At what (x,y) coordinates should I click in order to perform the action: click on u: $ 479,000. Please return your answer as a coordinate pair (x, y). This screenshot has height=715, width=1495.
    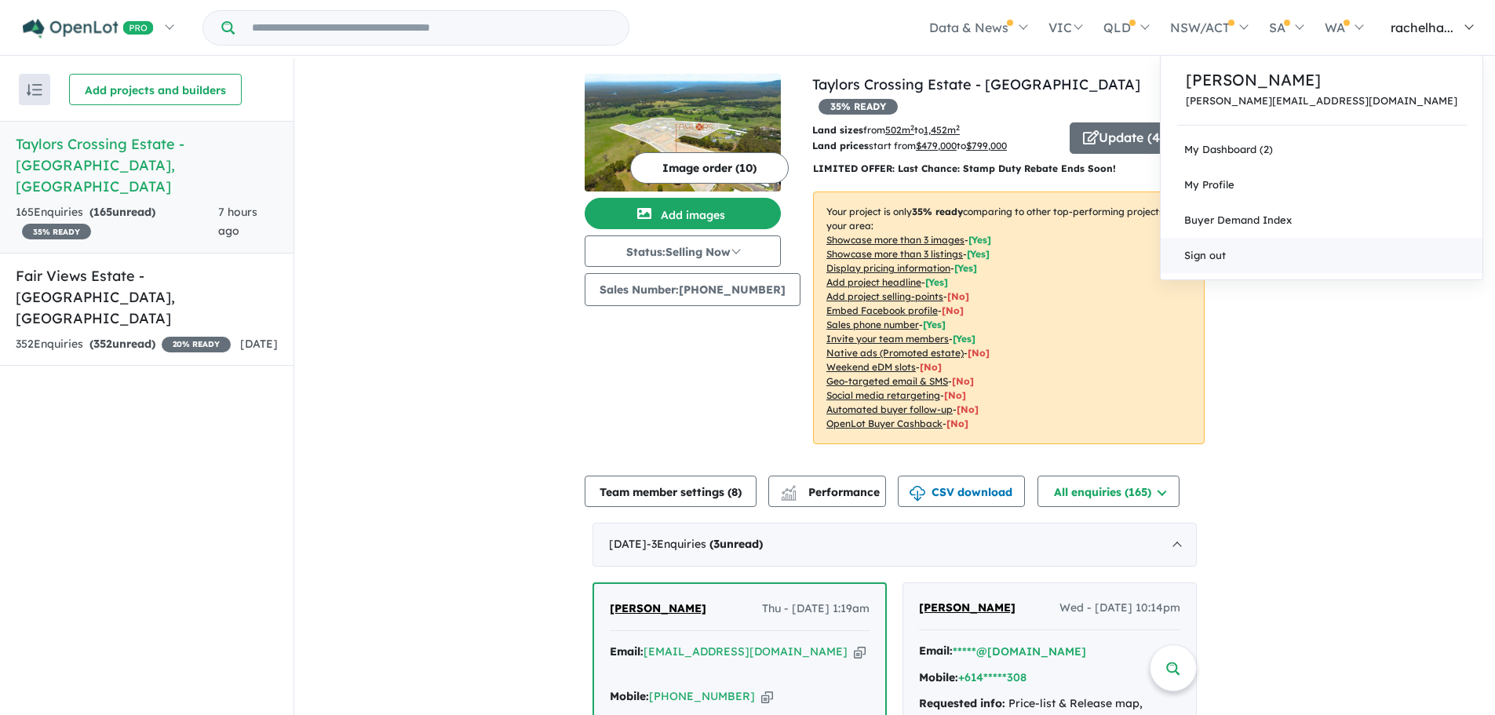
    Looking at the image, I should click on (936, 145).